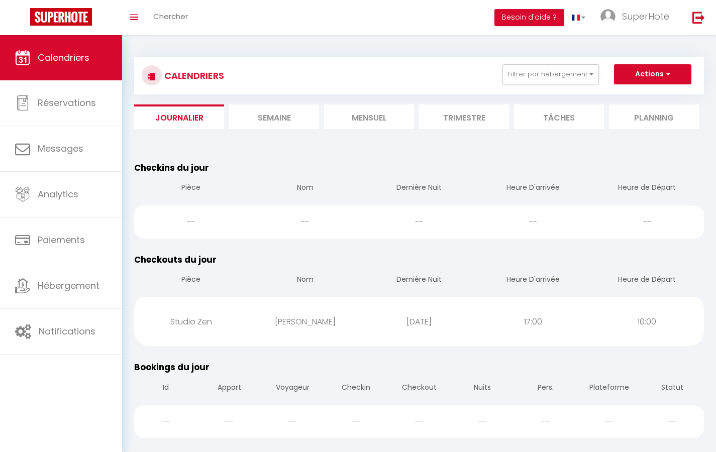 This screenshot has height=452, width=716. I want to click on span: Réservations, so click(67, 102).